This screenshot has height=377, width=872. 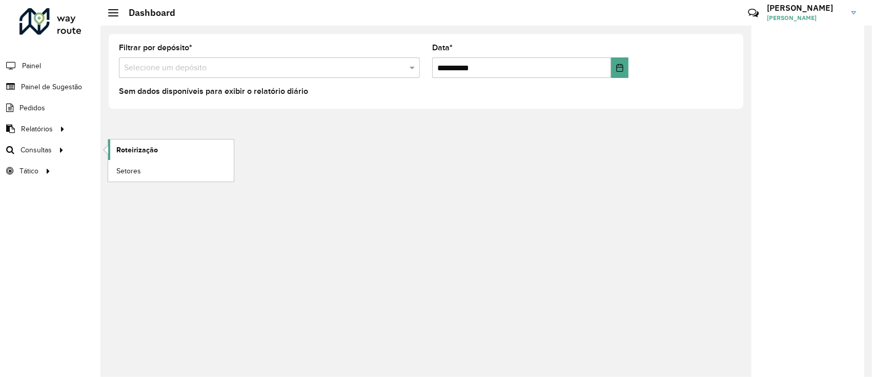 I want to click on a: Contato Rápido, so click(x=753, y=13).